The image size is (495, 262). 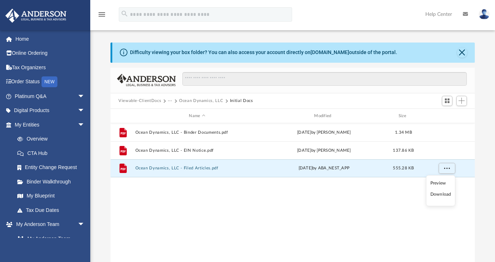 I want to click on button: More options, so click(x=447, y=169).